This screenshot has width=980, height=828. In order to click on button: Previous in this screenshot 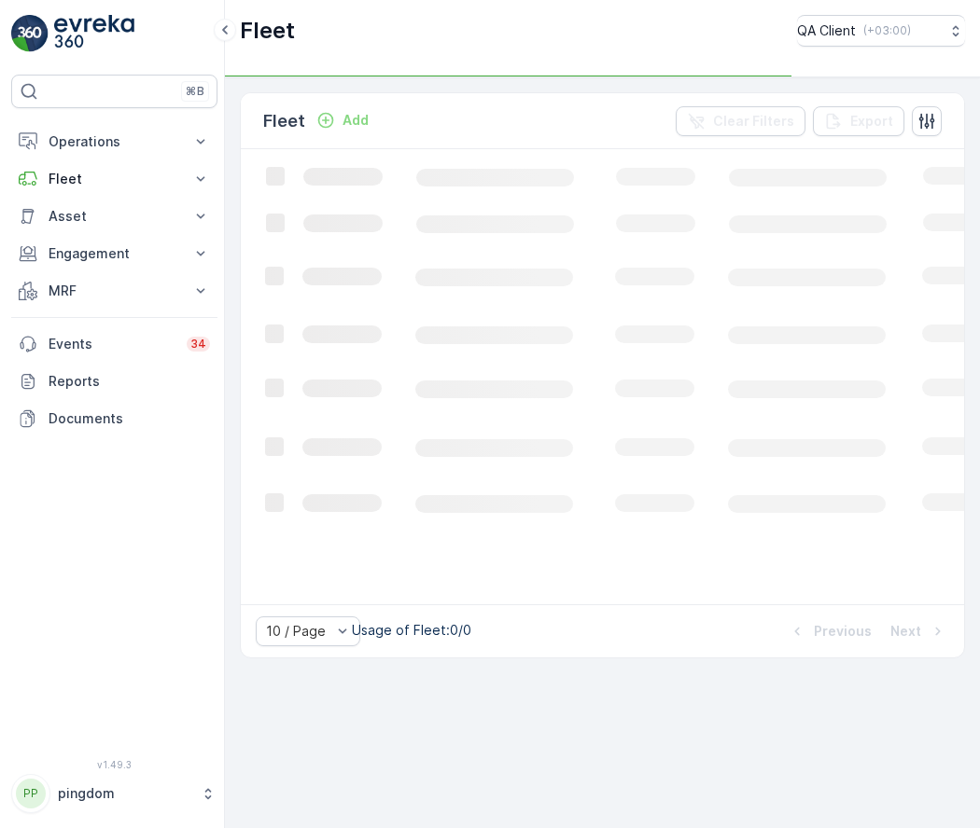, I will do `click(829, 632)`.